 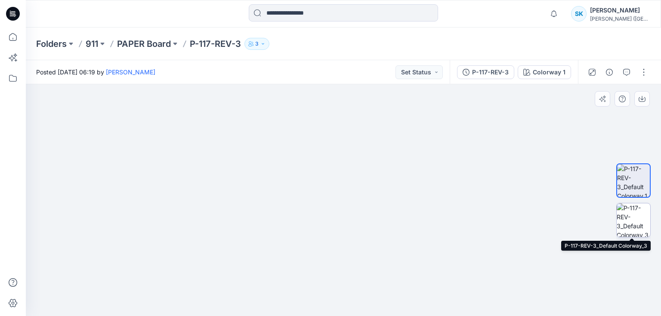 I want to click on p: P-117-REV-3, so click(x=215, y=44).